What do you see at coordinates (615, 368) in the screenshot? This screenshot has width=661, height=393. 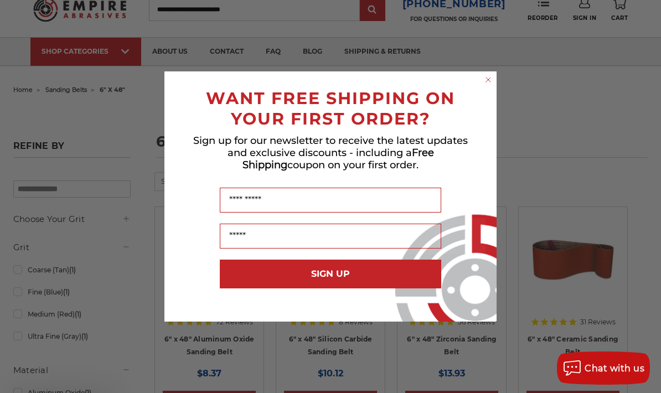 I see `span: Chat with us` at bounding box center [615, 368].